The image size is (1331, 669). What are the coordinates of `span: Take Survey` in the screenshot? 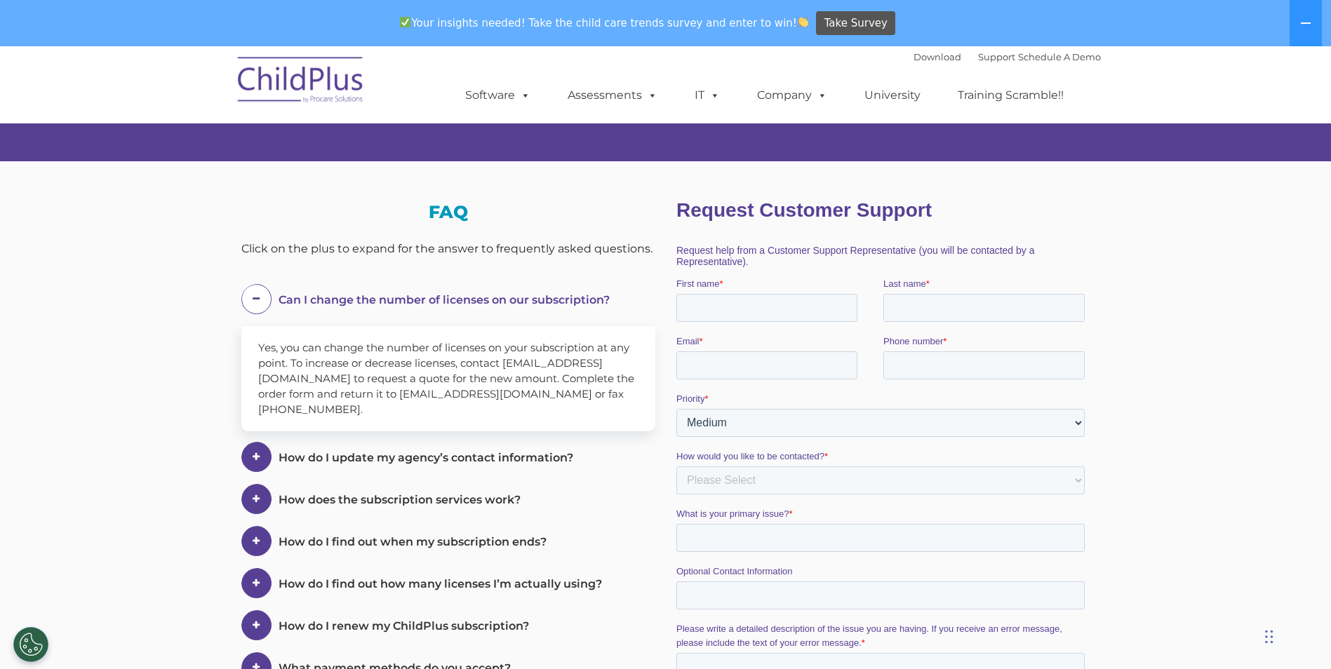 It's located at (856, 23).